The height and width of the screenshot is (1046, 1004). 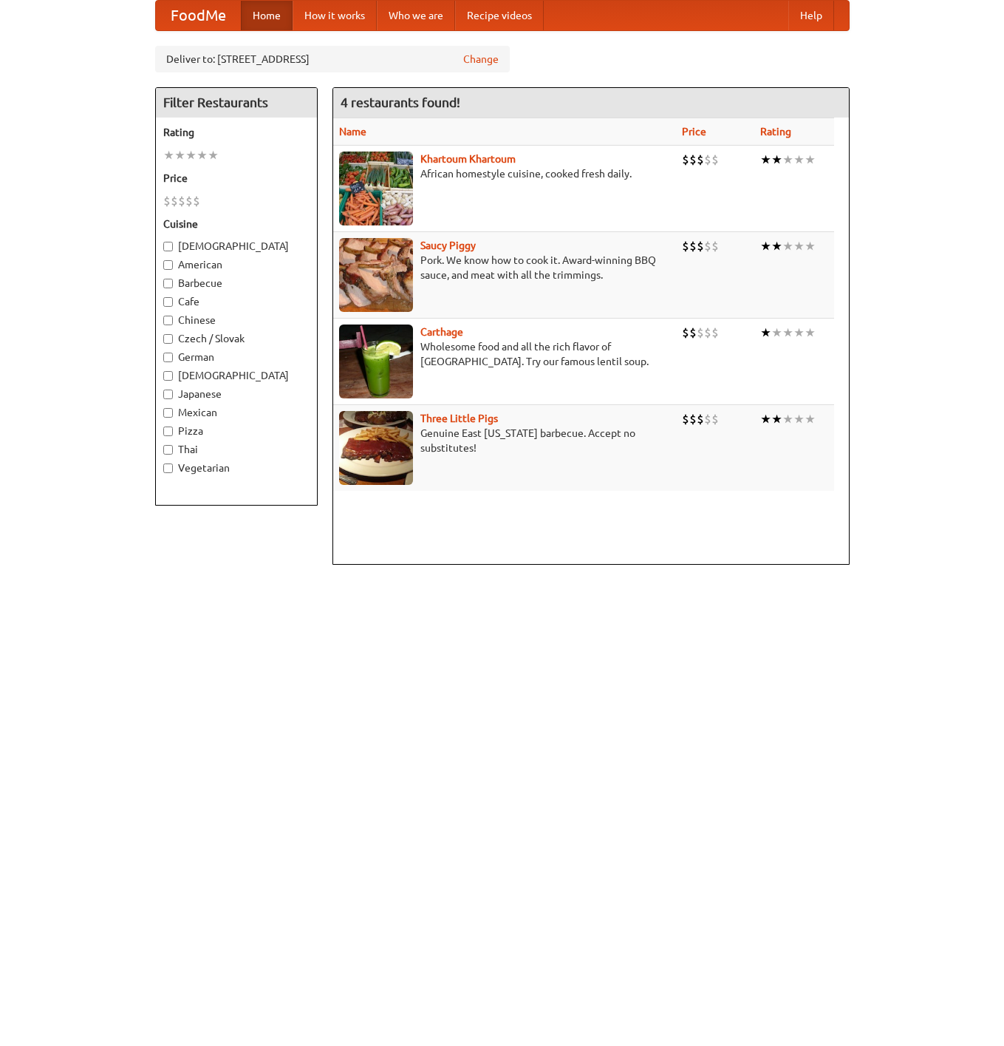 What do you see at coordinates (448, 245) in the screenshot?
I see `a: Saucy Piggy` at bounding box center [448, 245].